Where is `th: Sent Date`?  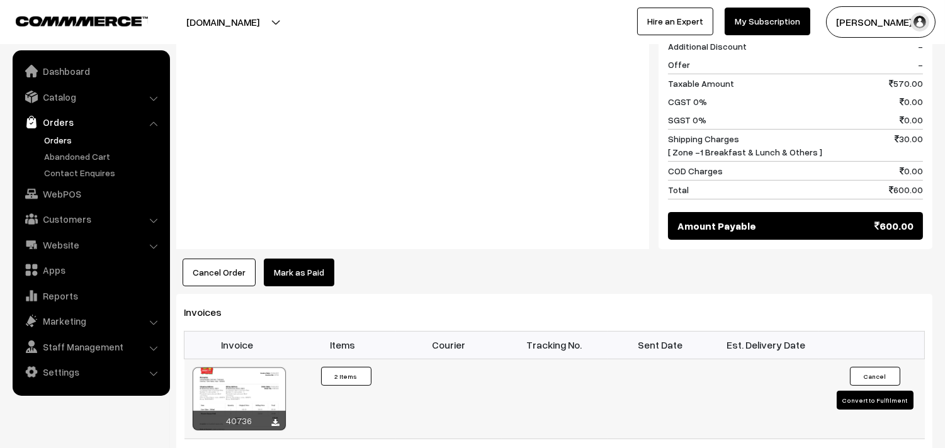 th: Sent Date is located at coordinates (661, 345).